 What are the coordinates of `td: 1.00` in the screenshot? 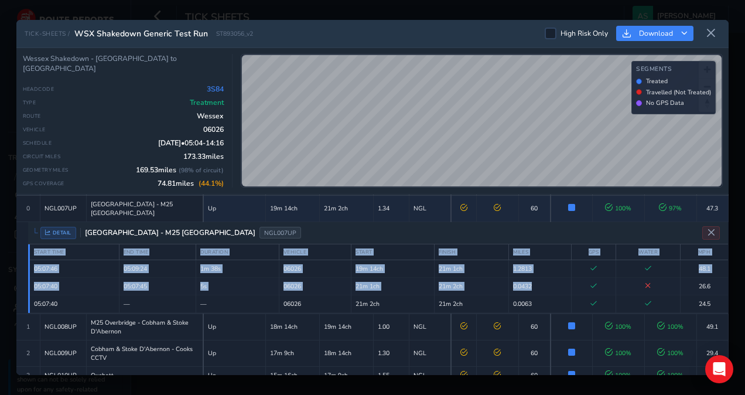 It's located at (391, 326).